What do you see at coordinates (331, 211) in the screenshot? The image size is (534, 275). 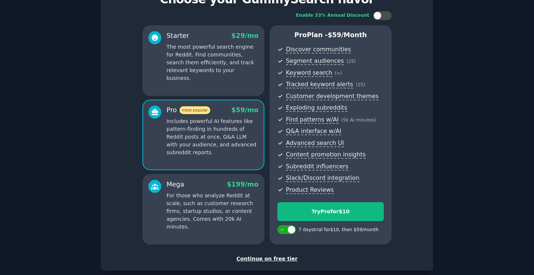 I see `button: TryProfor$10` at bounding box center [331, 211].